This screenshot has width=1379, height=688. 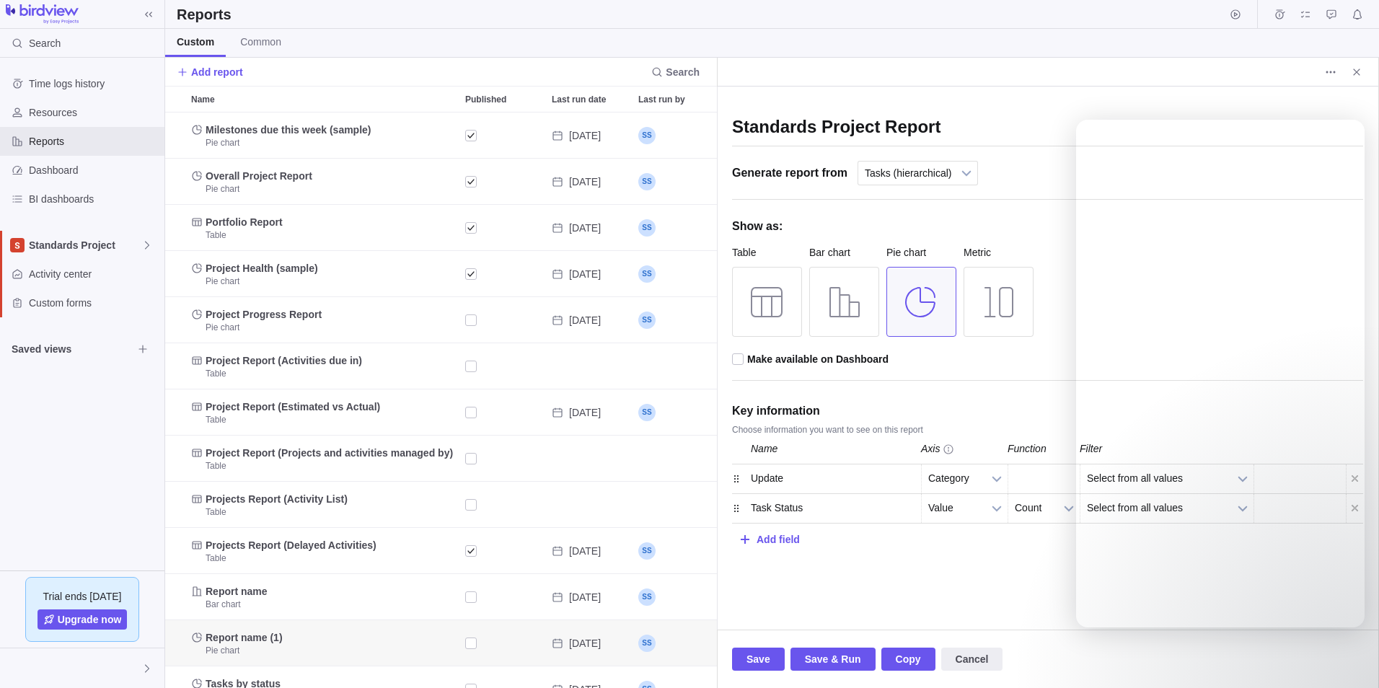 What do you see at coordinates (94, 112) in the screenshot?
I see `span: Resources` at bounding box center [94, 112].